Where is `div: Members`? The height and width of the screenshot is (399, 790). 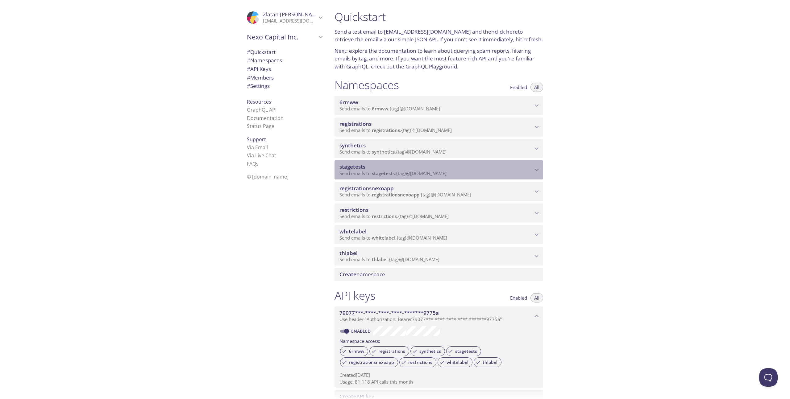
div: Members is located at coordinates (285, 78).